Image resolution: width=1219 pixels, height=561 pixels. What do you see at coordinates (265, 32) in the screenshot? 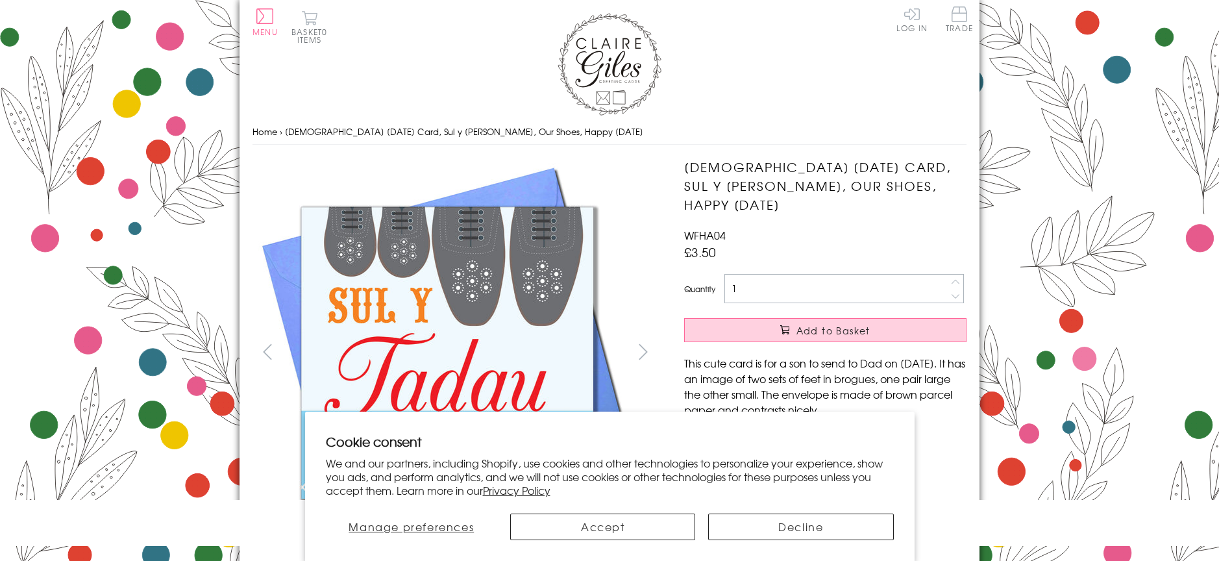
I see `span: Menu` at bounding box center [265, 32].